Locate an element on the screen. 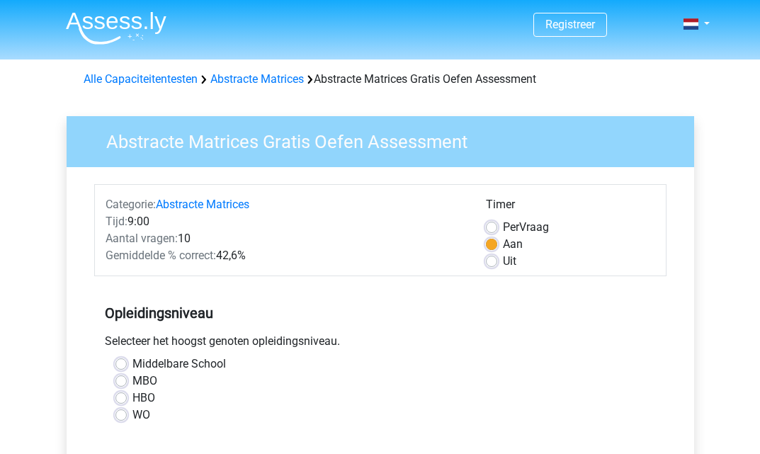  div: 10 is located at coordinates (285, 239).